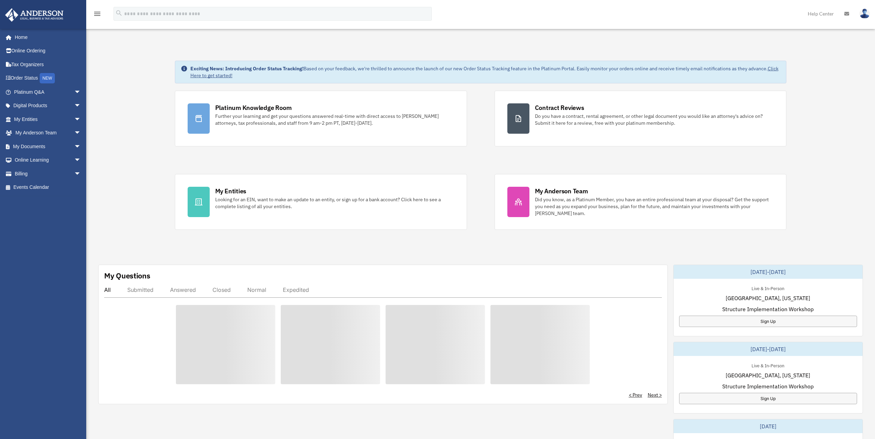  Describe the element at coordinates (119, 13) in the screenshot. I see `i: search` at that location.